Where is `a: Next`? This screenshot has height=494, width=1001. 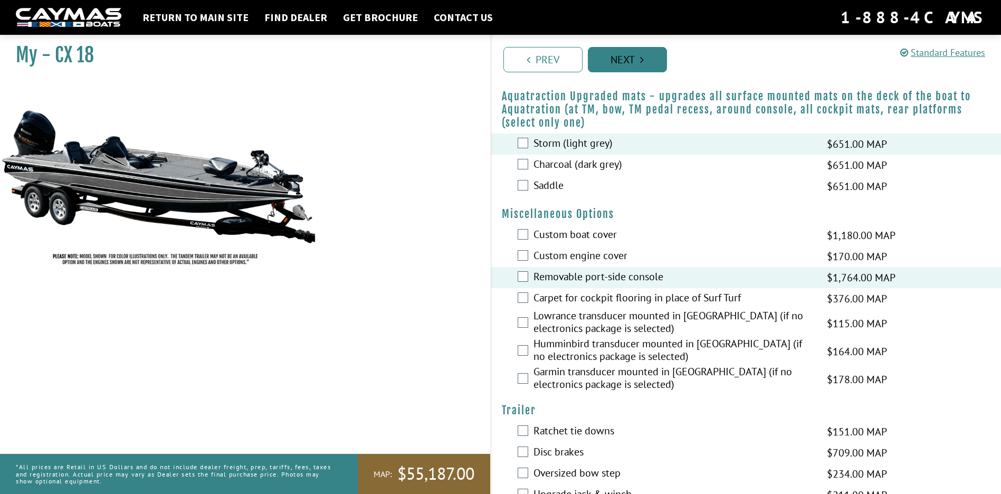
a: Next is located at coordinates (627, 60).